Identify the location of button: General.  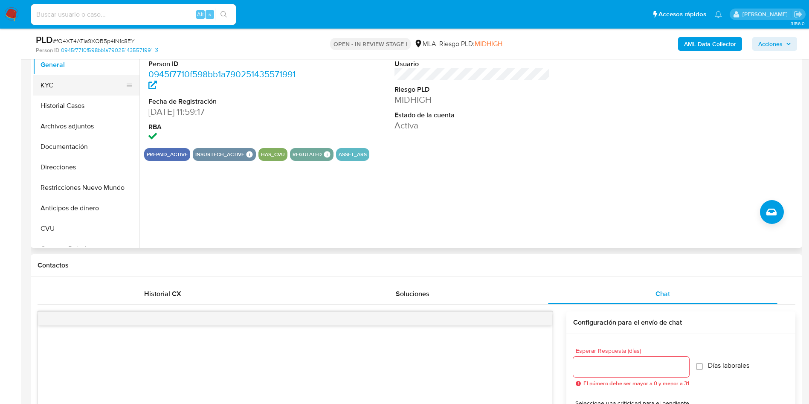
(86, 65).